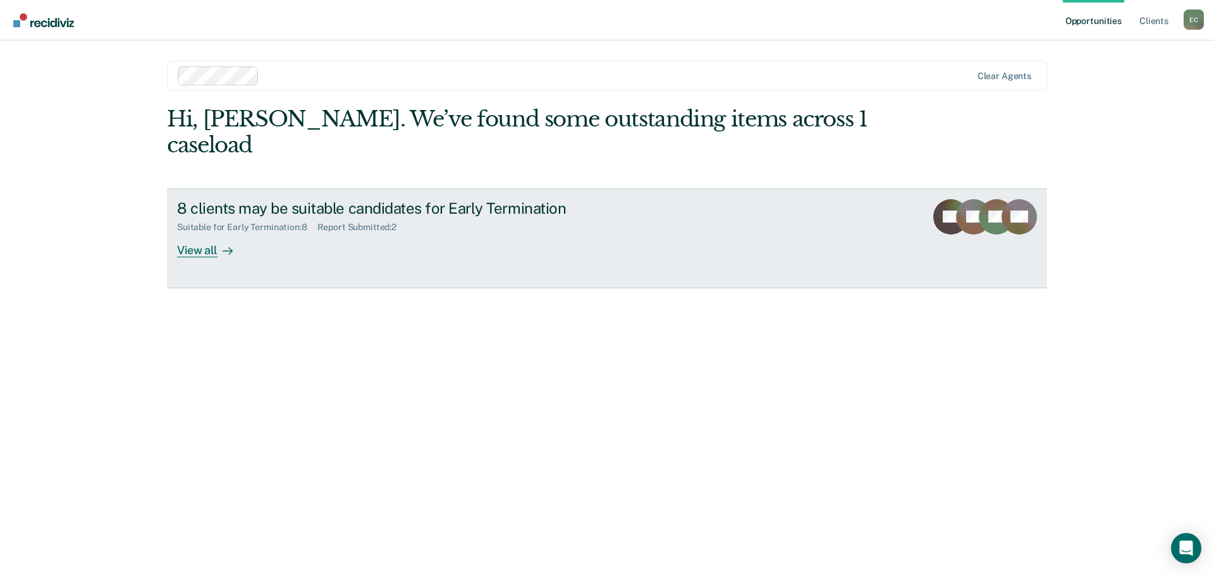 This screenshot has width=1214, height=576. What do you see at coordinates (362, 227) in the screenshot?
I see `div: Report Submitted : 2` at bounding box center [362, 227].